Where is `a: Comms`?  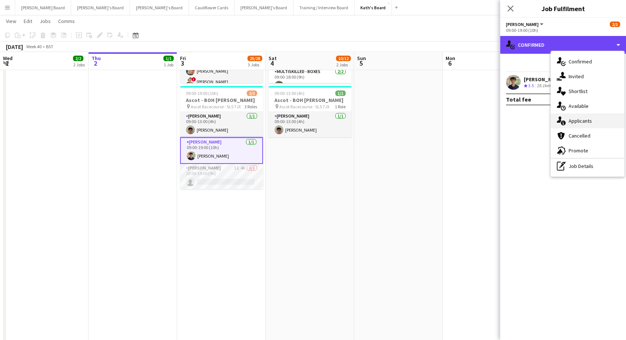
a: Comms is located at coordinates (66, 21).